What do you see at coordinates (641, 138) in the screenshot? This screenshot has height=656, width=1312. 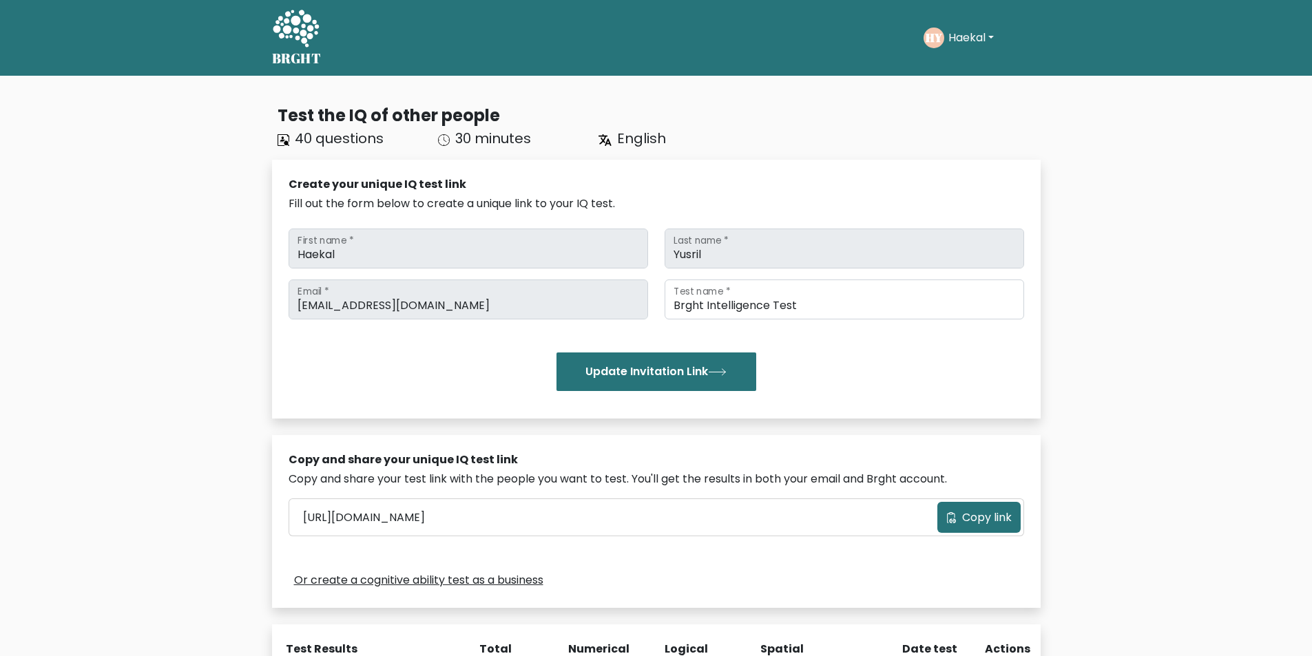 I see `span: English` at bounding box center [641, 138].